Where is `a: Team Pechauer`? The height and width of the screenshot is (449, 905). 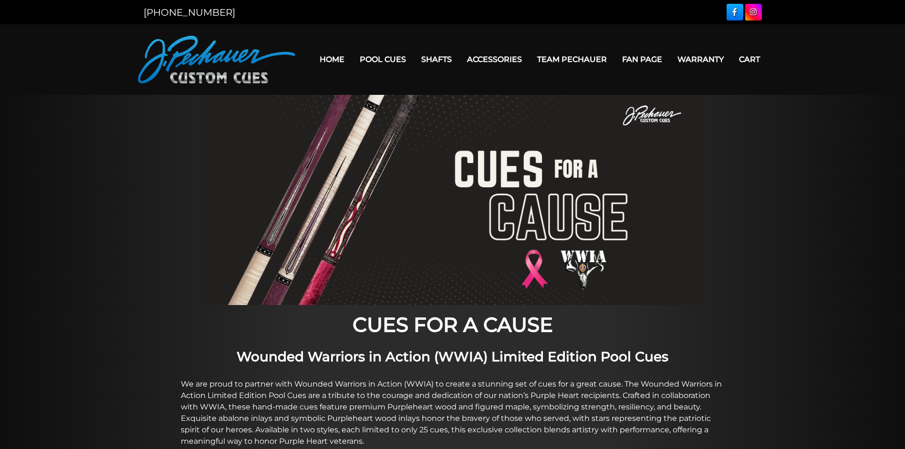 a: Team Pechauer is located at coordinates (572, 59).